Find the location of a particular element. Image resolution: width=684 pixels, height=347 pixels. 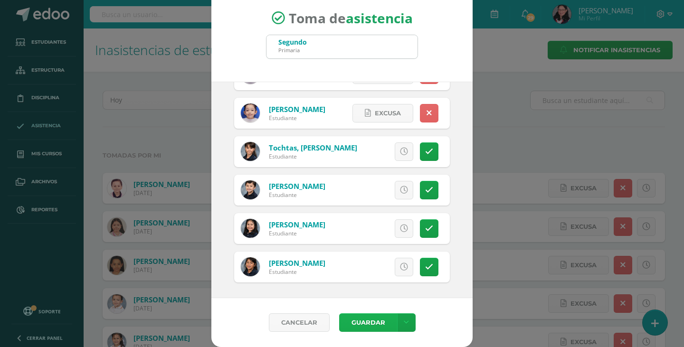

img: ed6fa47d5932baf70865da7361107a79.png is located at coordinates (250, 267).